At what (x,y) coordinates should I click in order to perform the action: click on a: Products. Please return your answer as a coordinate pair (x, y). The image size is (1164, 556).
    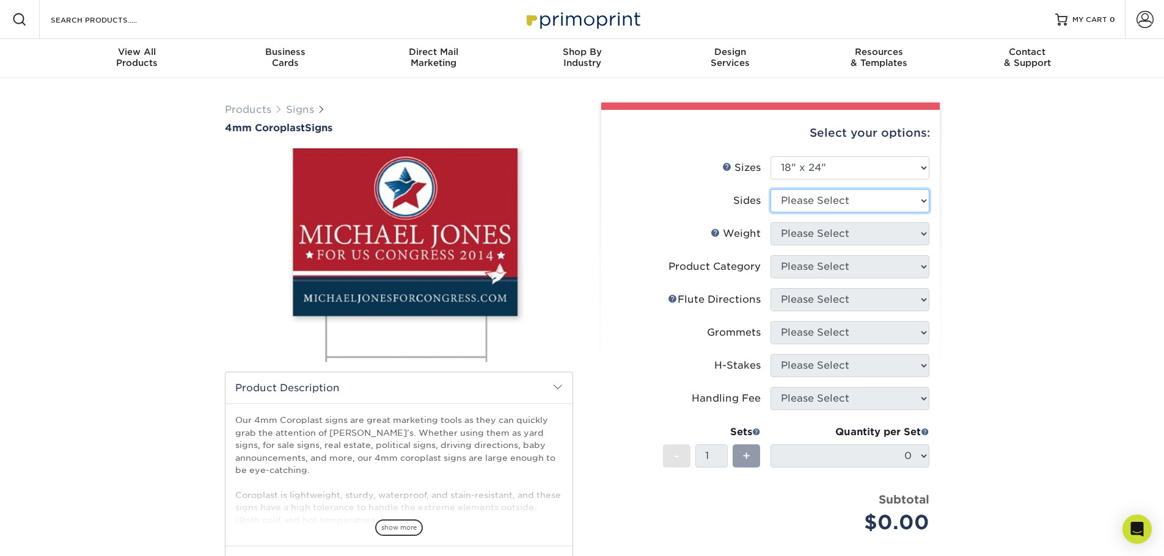
    Looking at the image, I should click on (248, 109).